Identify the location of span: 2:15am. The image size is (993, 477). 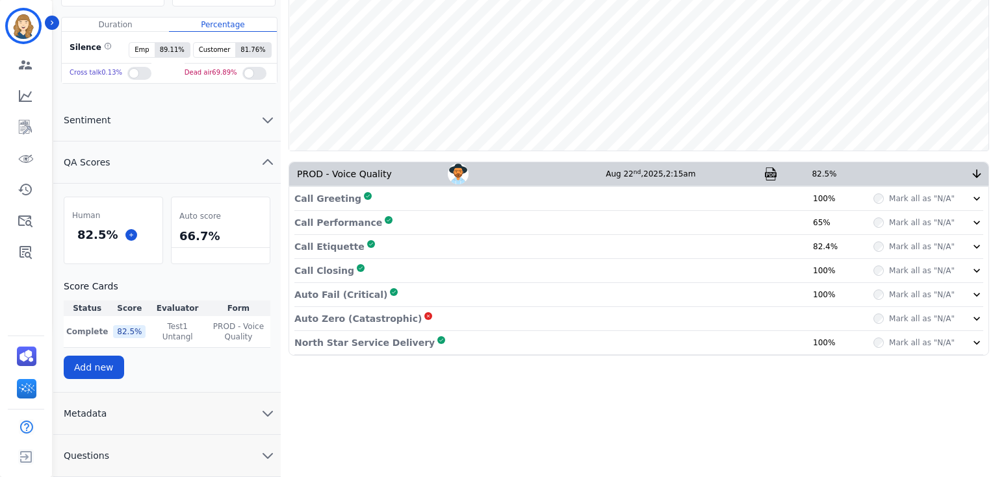
(680, 174).